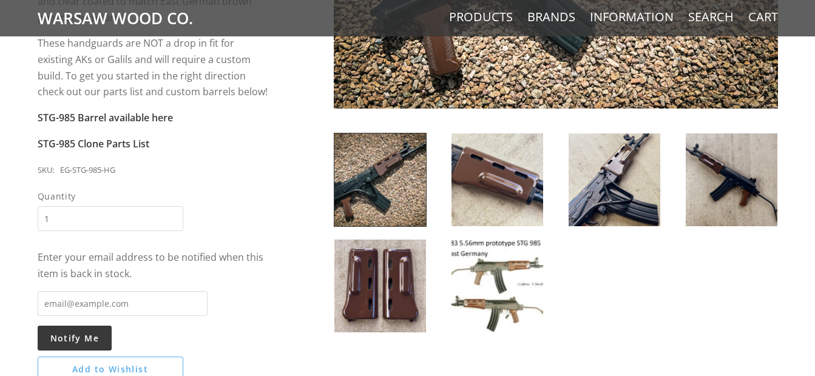  What do you see at coordinates (123, 303) in the screenshot?
I see `input: email@example.com` at bounding box center [123, 303].